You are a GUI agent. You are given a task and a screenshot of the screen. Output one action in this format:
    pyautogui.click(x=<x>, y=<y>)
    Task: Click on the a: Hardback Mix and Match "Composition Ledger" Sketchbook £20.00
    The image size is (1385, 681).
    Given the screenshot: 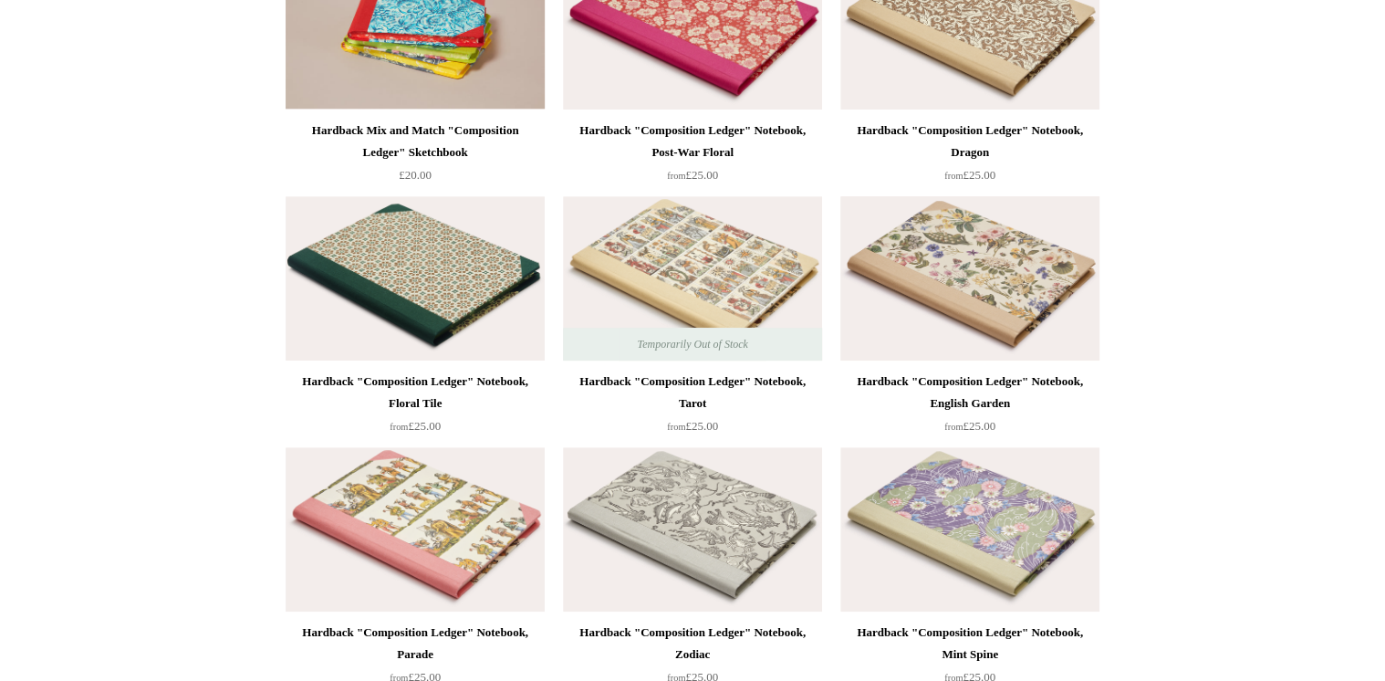 What is the action you would take?
    pyautogui.click(x=415, y=157)
    